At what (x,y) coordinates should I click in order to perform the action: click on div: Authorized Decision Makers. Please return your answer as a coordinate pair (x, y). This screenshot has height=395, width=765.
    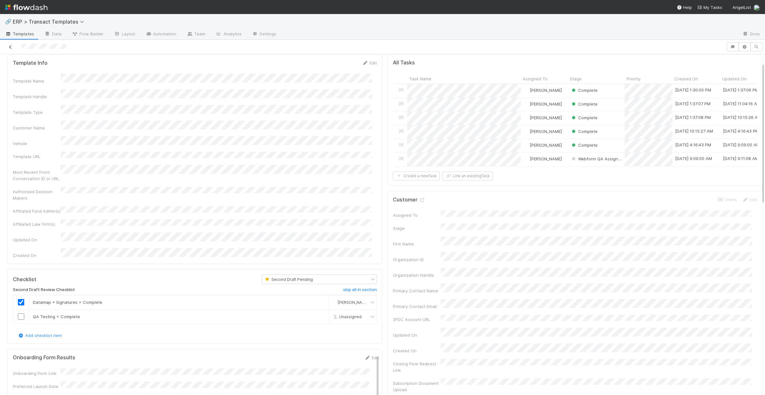
    Looking at the image, I should click on (37, 195).